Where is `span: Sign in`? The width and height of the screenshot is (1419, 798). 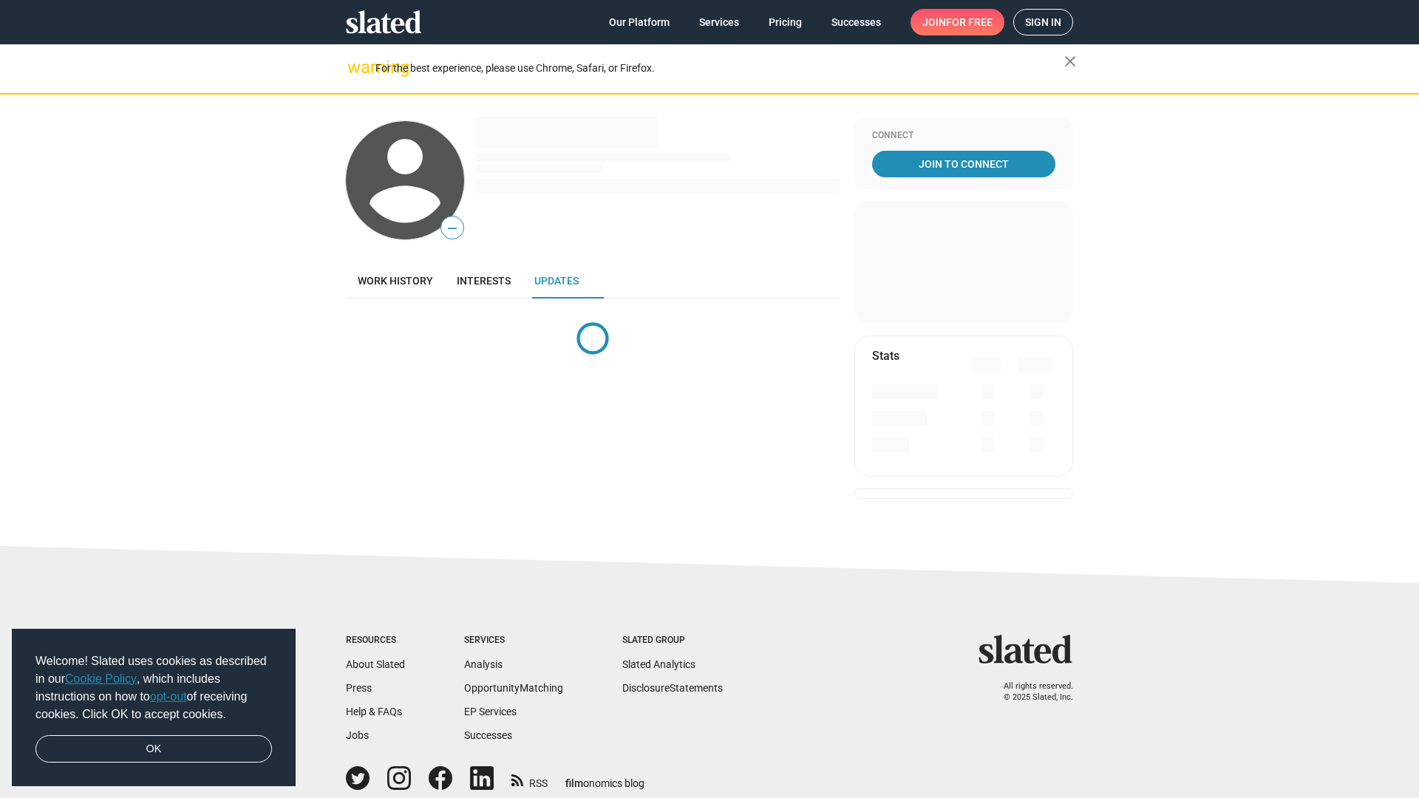 span: Sign in is located at coordinates (1043, 22).